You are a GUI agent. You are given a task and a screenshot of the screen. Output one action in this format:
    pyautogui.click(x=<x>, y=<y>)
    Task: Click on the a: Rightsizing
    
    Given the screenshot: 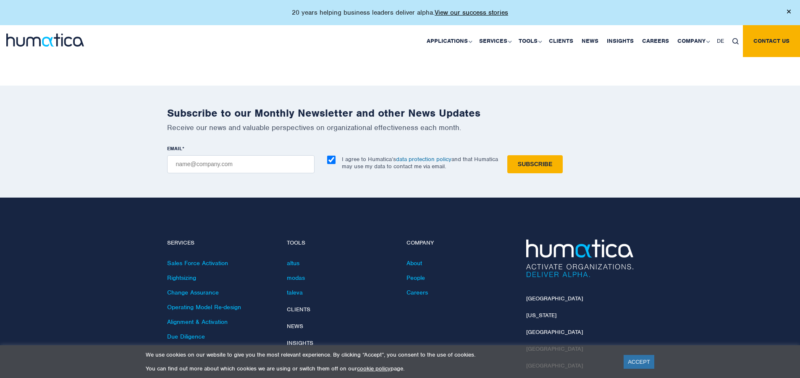 What is the action you would take?
    pyautogui.click(x=181, y=278)
    